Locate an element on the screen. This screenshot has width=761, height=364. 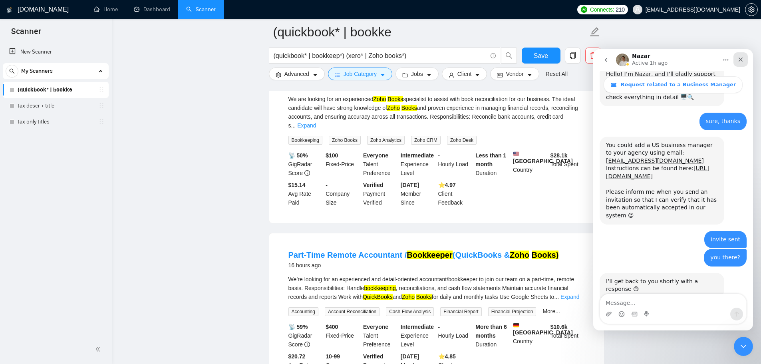
textarea: Message… is located at coordinates (80, 252).